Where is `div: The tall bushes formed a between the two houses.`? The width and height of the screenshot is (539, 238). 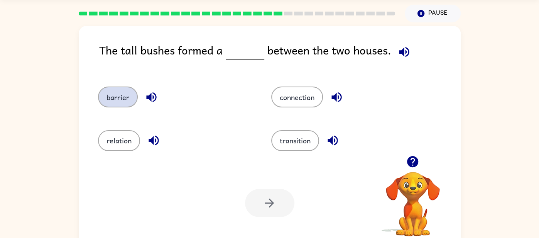 div: The tall bushes formed a between the two houses. is located at coordinates (280, 56).